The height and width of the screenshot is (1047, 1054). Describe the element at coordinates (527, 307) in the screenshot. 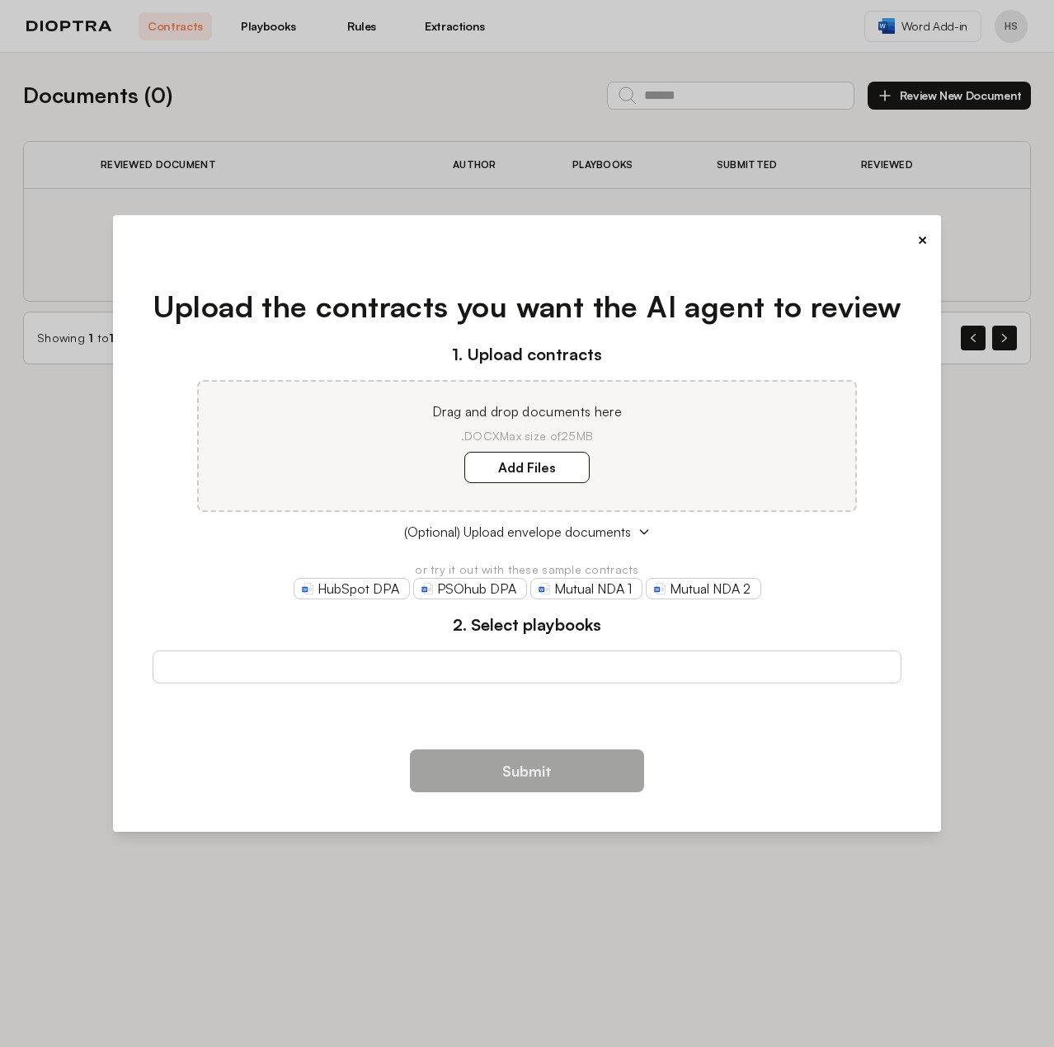

I see `h1: Upload the contracts you want the AI agent to review` at that location.